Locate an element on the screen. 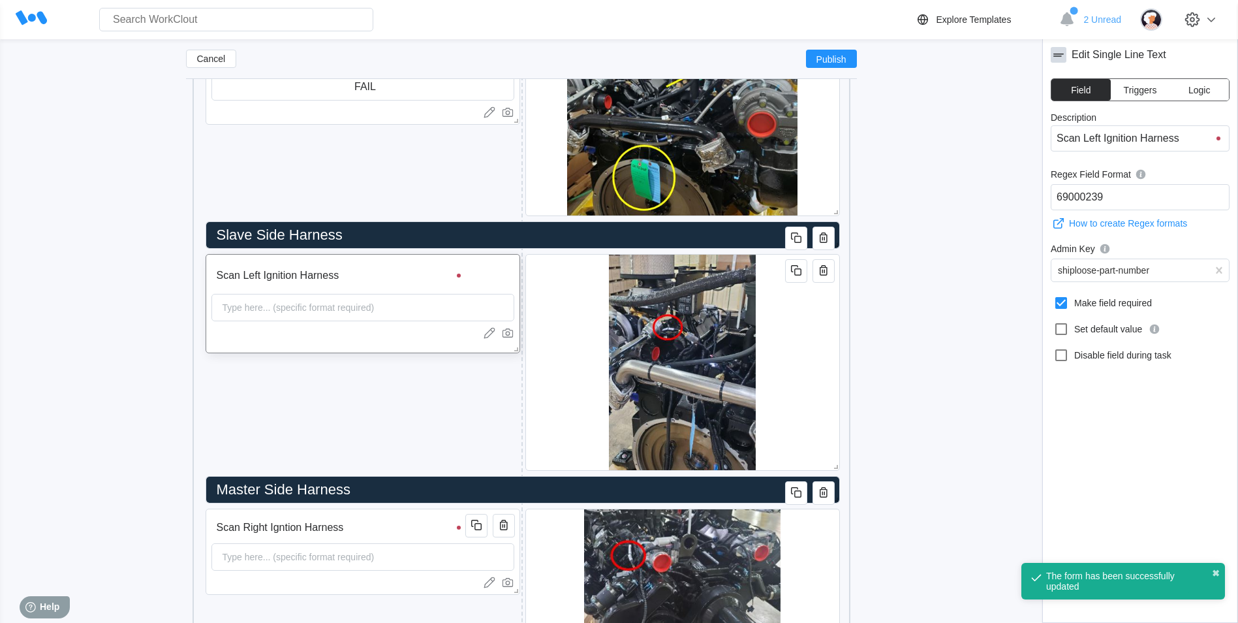  span: Cancel is located at coordinates (212, 59).